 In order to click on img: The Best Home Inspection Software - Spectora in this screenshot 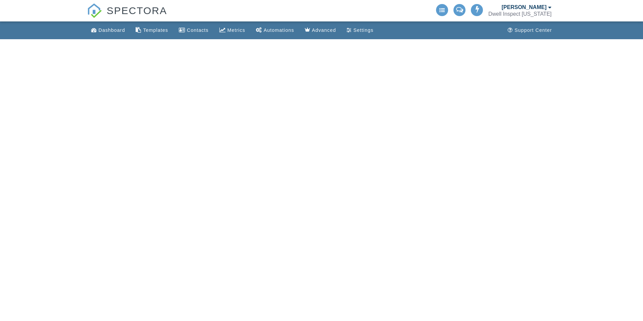, I will do `click(94, 11)`.